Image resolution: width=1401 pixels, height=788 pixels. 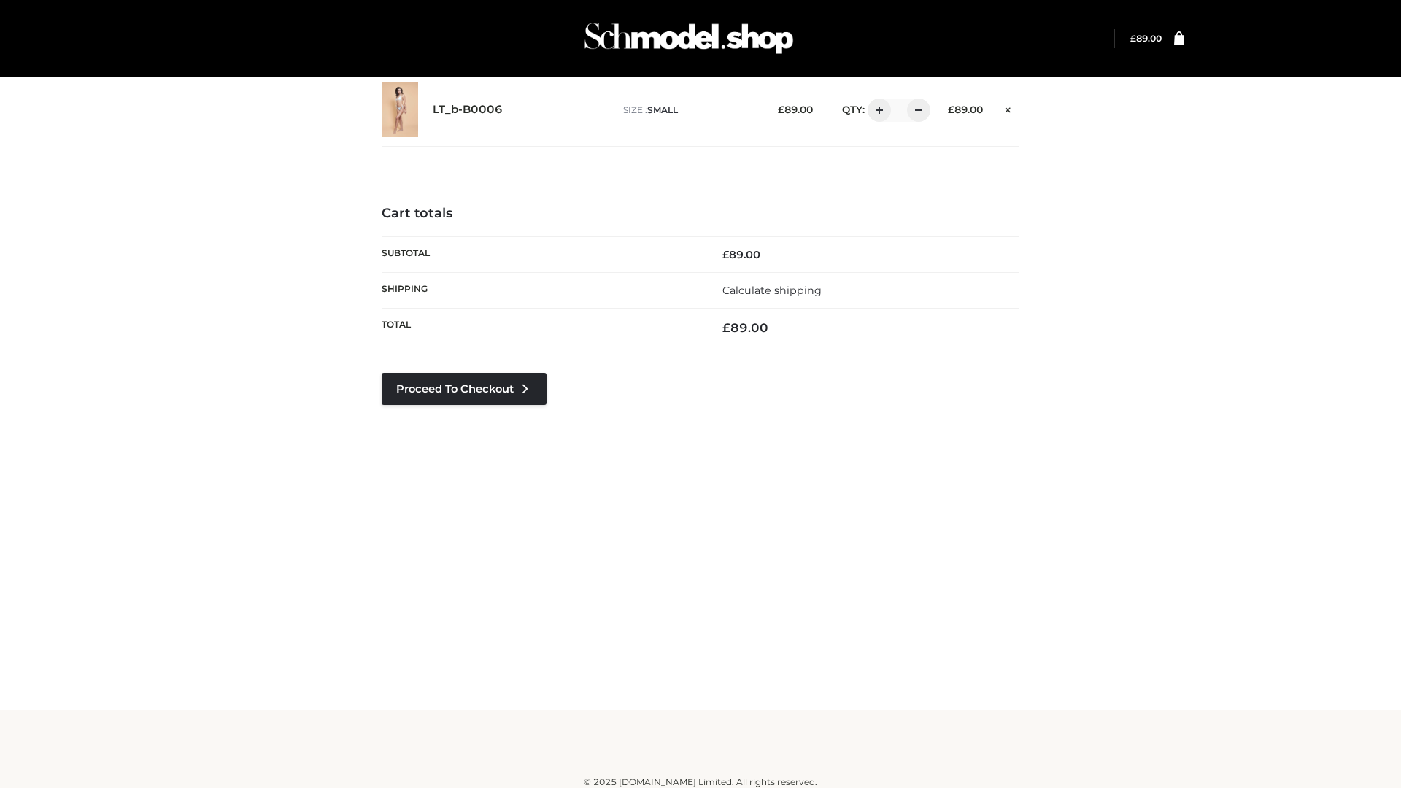 I want to click on div: QTY:, so click(x=876, y=110).